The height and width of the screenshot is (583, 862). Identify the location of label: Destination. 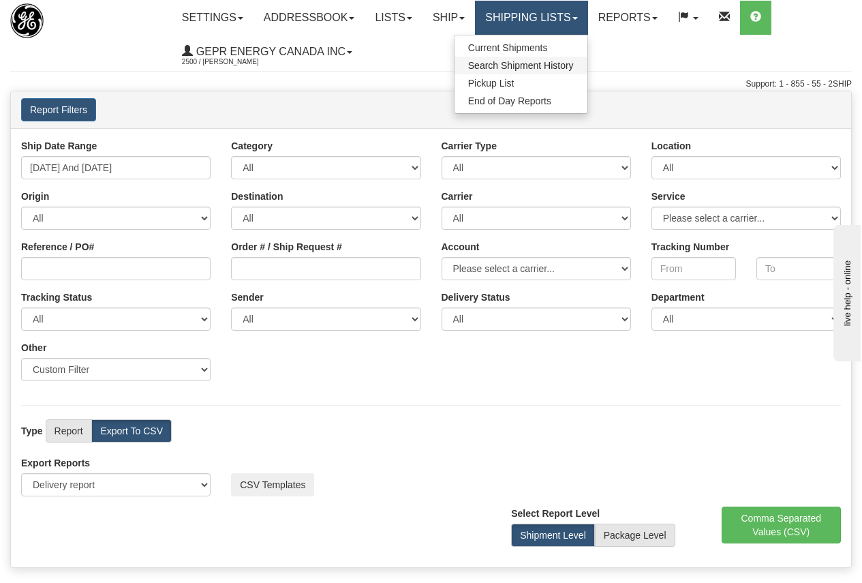
(257, 196).